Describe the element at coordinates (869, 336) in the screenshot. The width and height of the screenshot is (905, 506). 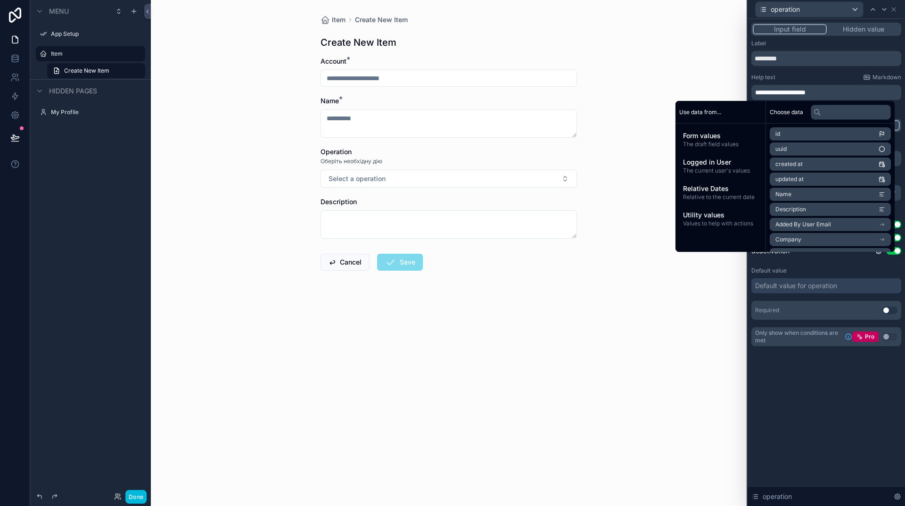
I see `span: Pro` at that location.